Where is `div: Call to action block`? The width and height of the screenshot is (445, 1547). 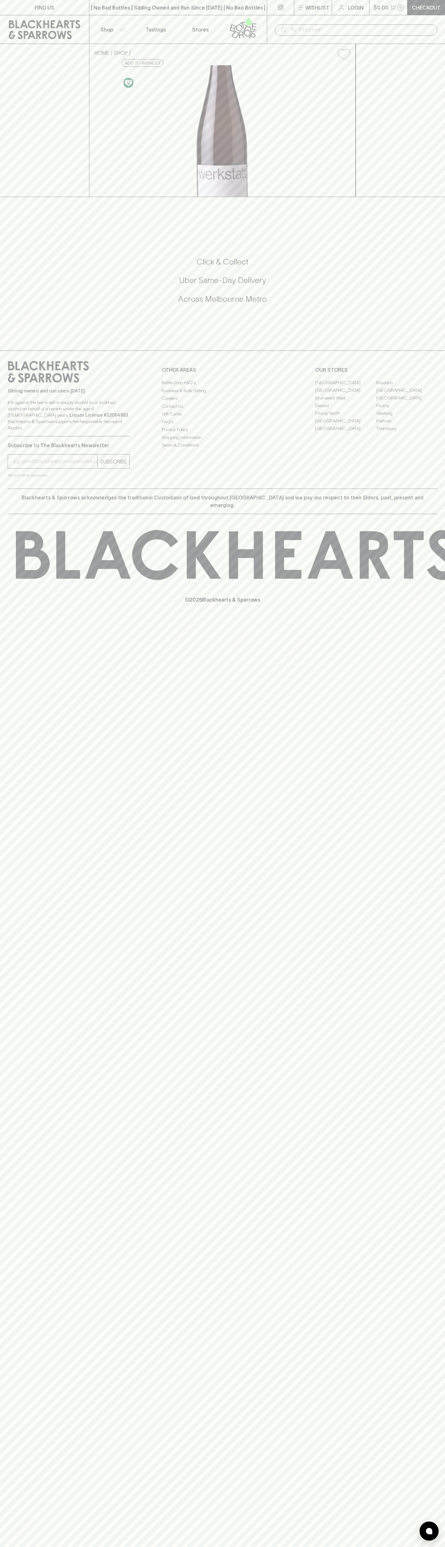 div: Call to action block is located at coordinates (223, 284).